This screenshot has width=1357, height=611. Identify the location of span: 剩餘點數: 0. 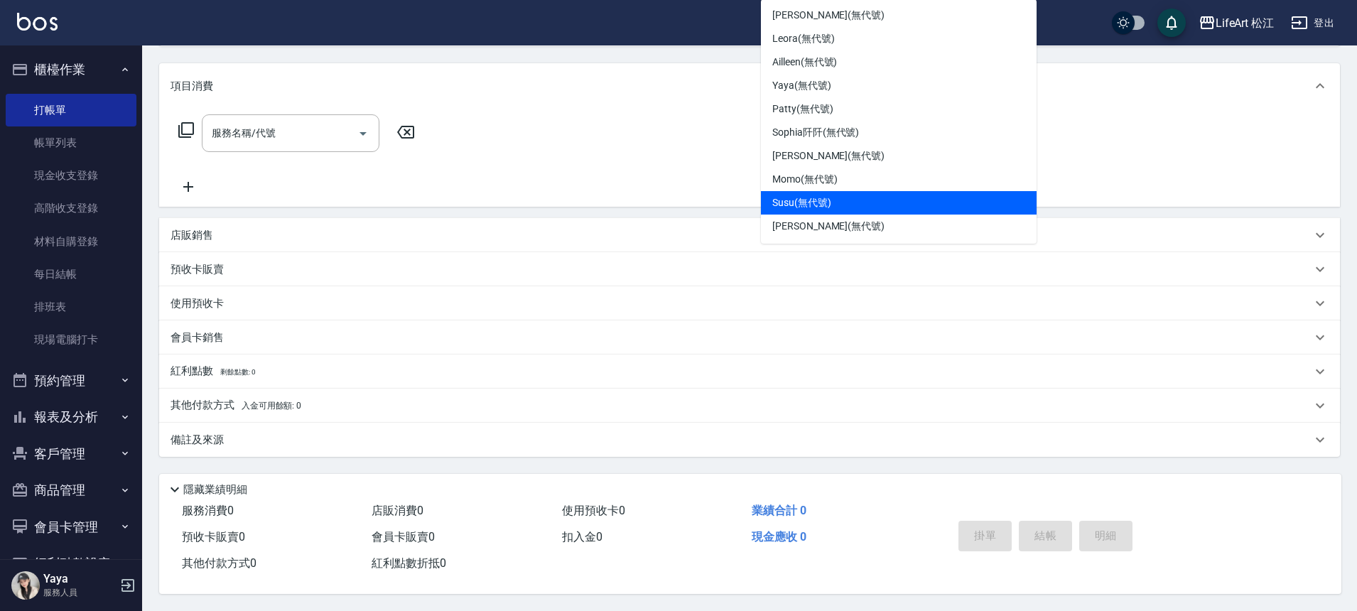
(238, 372).